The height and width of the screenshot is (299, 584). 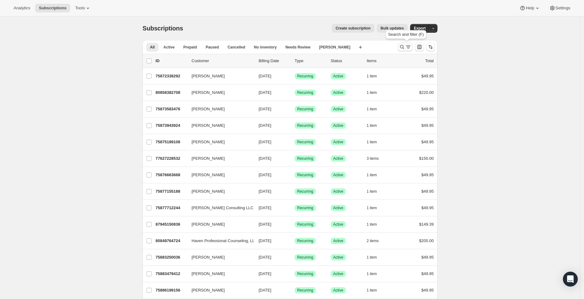 I want to click on p: 75875189108, so click(x=171, y=142).